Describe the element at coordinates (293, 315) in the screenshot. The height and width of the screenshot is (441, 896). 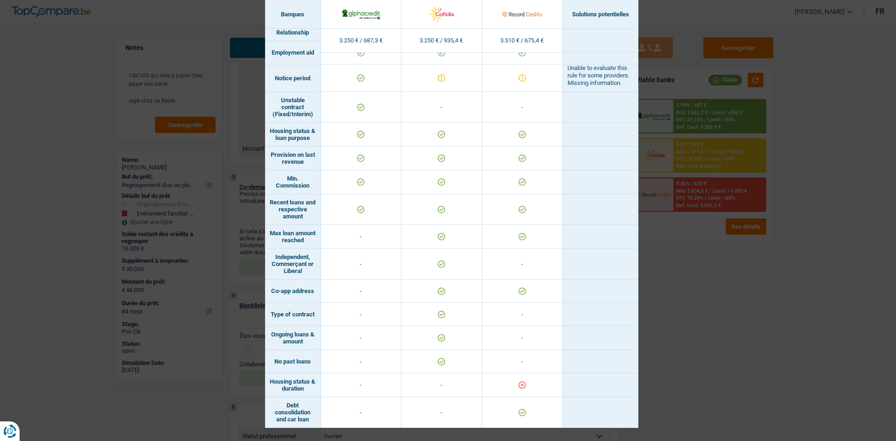
I see `td: Type of contract` at that location.